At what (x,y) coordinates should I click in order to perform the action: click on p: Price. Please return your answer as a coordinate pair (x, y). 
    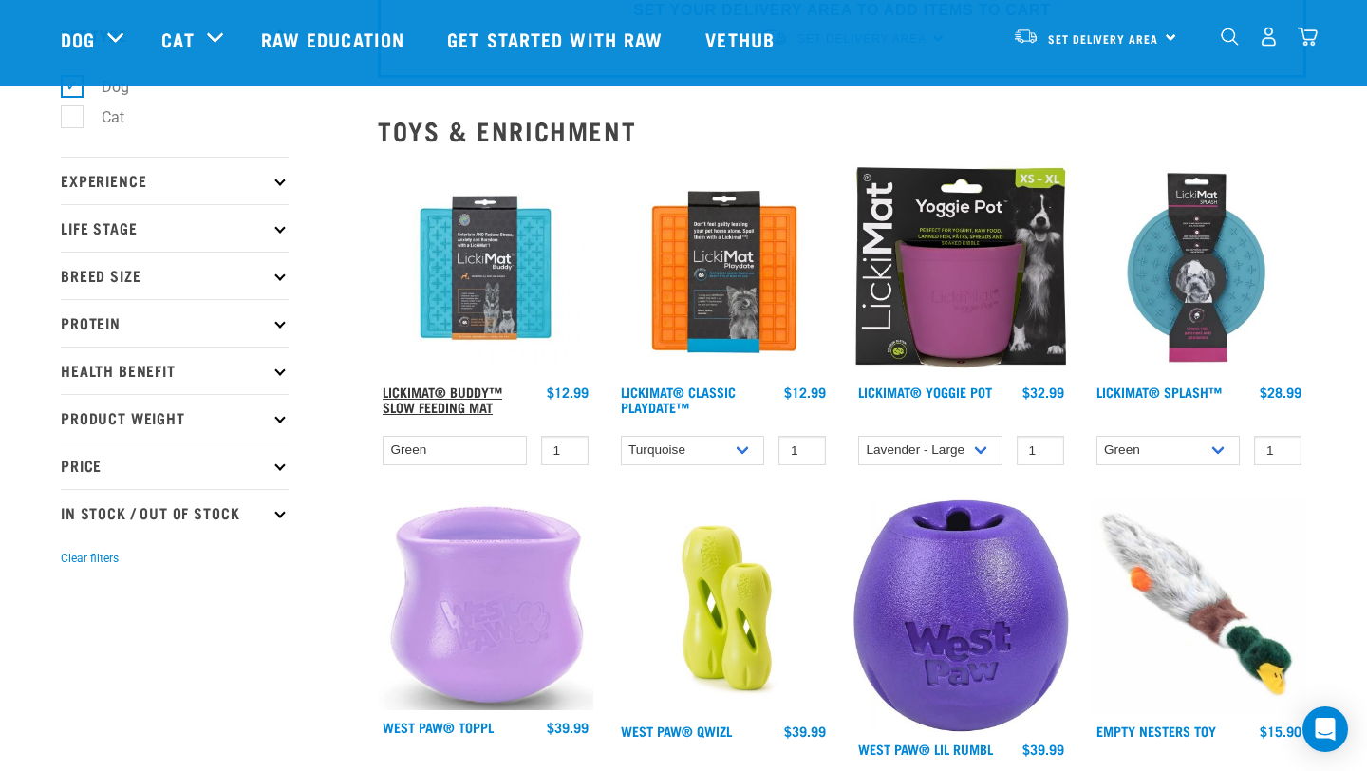
    Looking at the image, I should click on (175, 465).